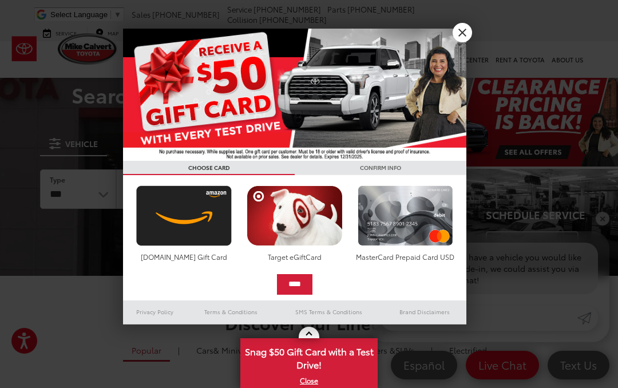  I want to click on img: 55838_top_625864.jpg, so click(295, 94).